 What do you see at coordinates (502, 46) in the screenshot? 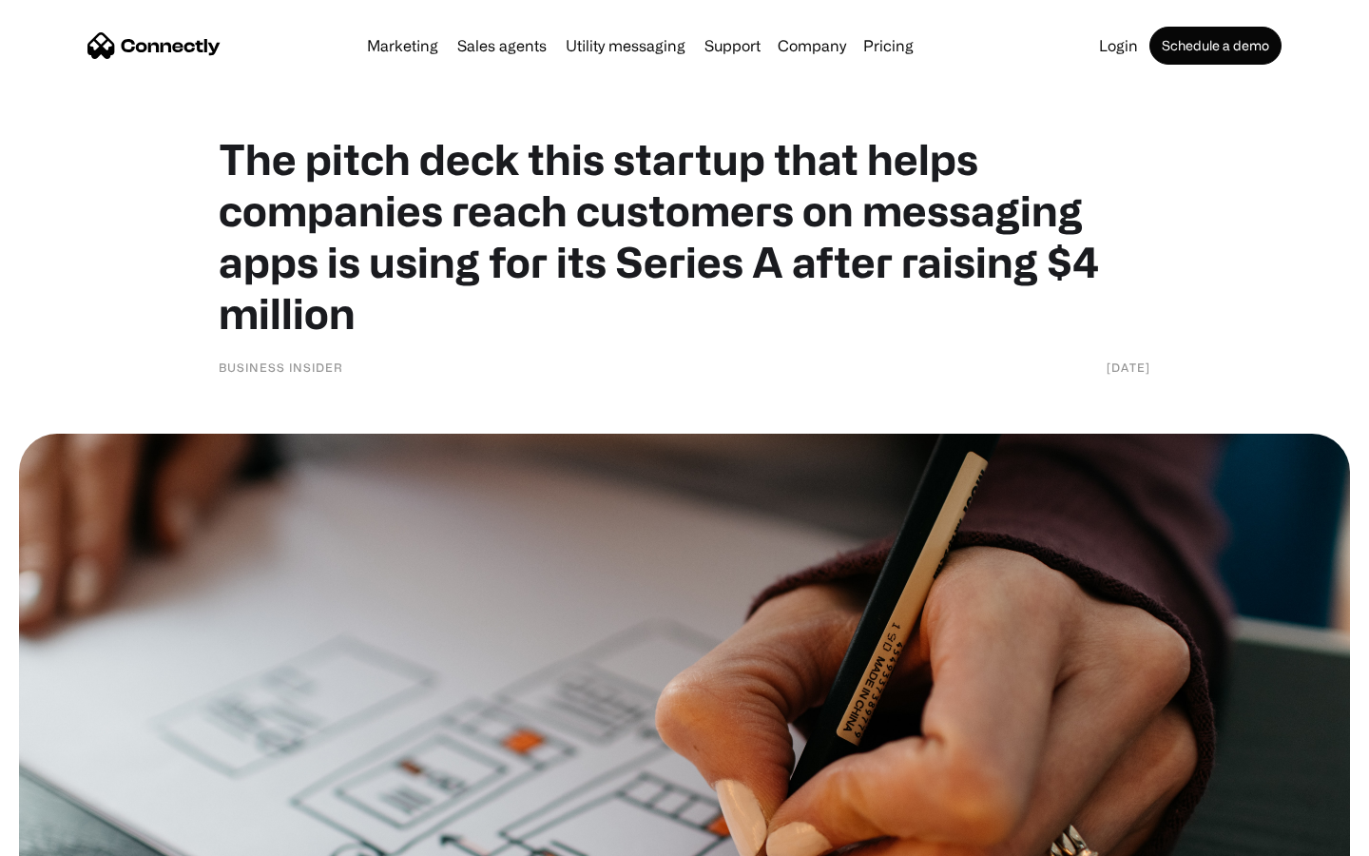
I see `a: Sales agents` at bounding box center [502, 46].